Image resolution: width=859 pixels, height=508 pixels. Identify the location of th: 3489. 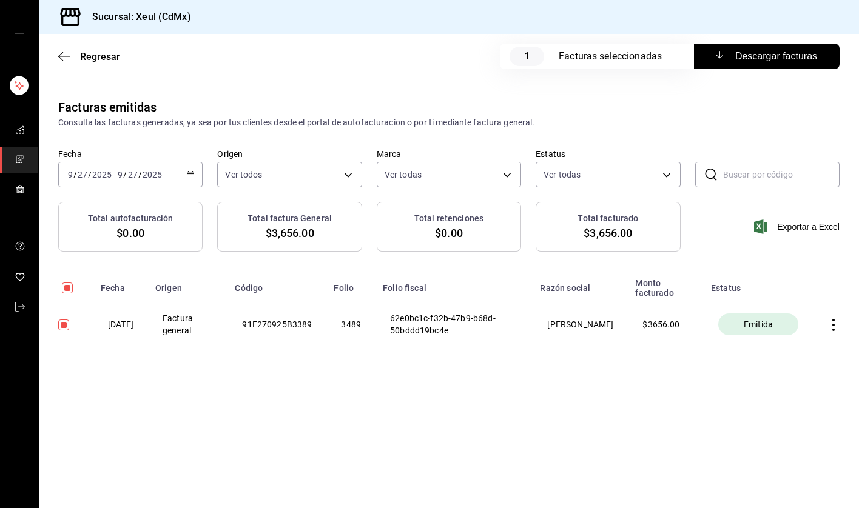
(351, 324).